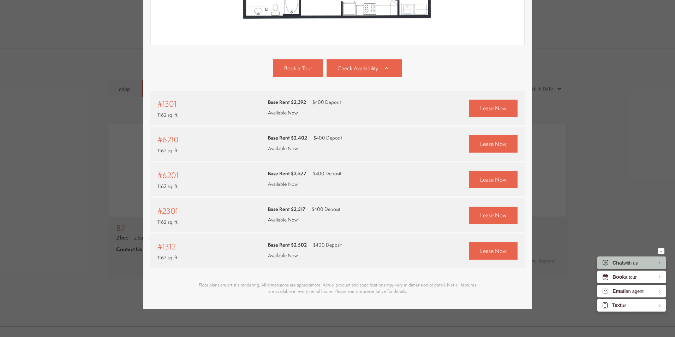 This screenshot has width=675, height=337. I want to click on a: Check Availability, so click(364, 68).